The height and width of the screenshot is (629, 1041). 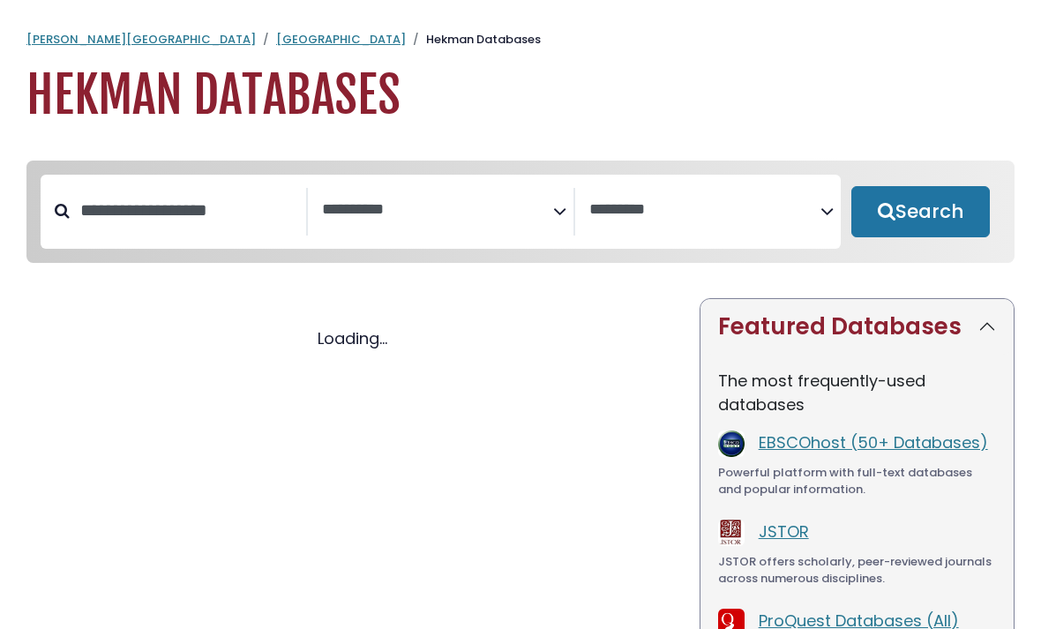 I want to click on button: Featured Databases, so click(x=857, y=326).